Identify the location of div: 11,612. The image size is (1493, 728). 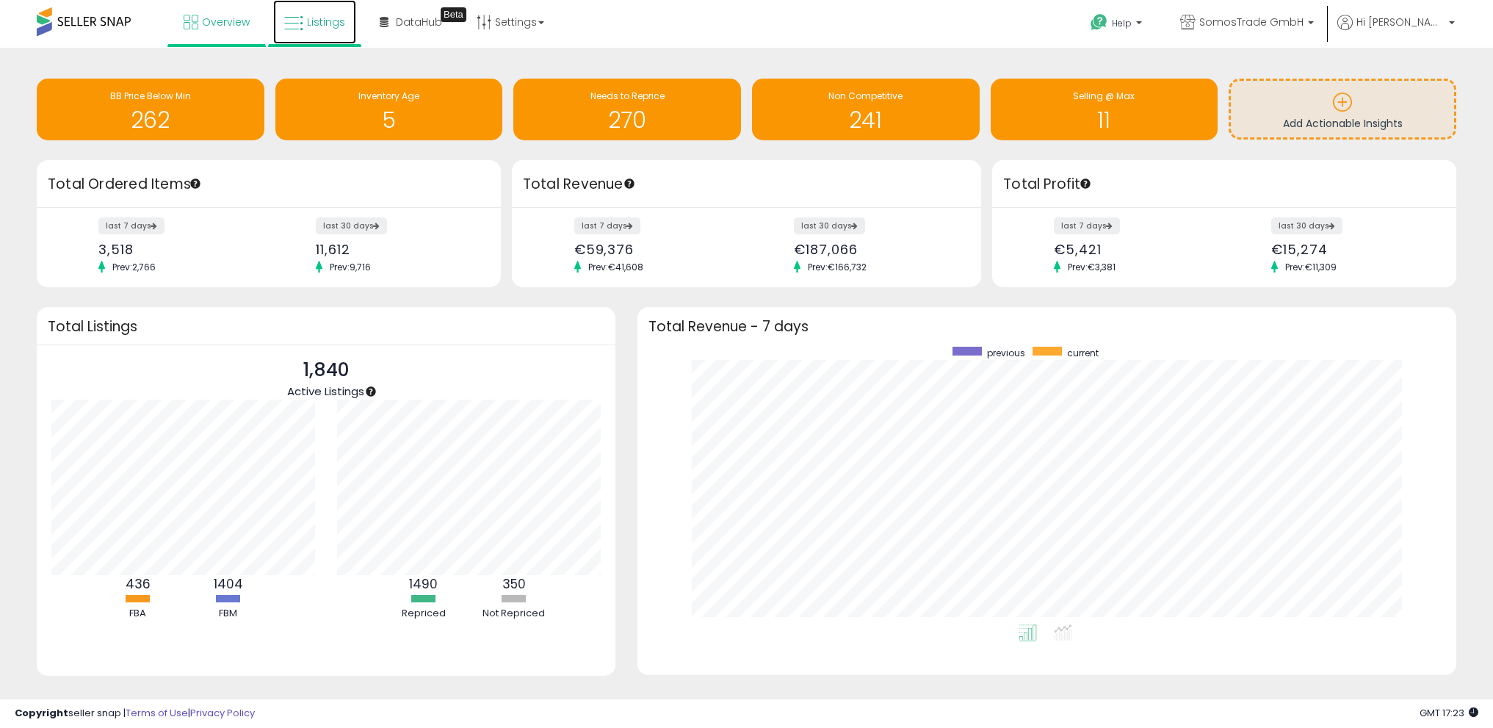
(395, 249).